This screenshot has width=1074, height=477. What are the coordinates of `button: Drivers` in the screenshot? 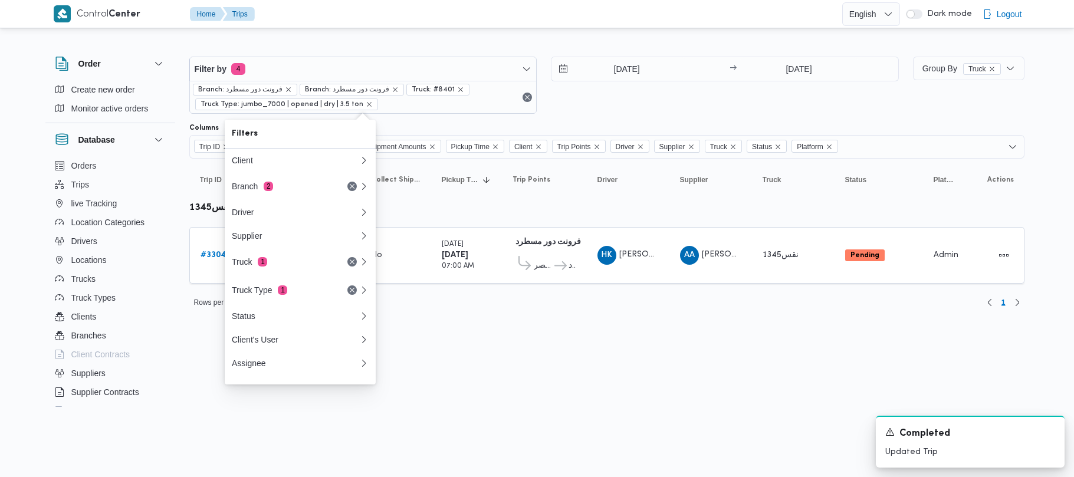 It's located at (110, 241).